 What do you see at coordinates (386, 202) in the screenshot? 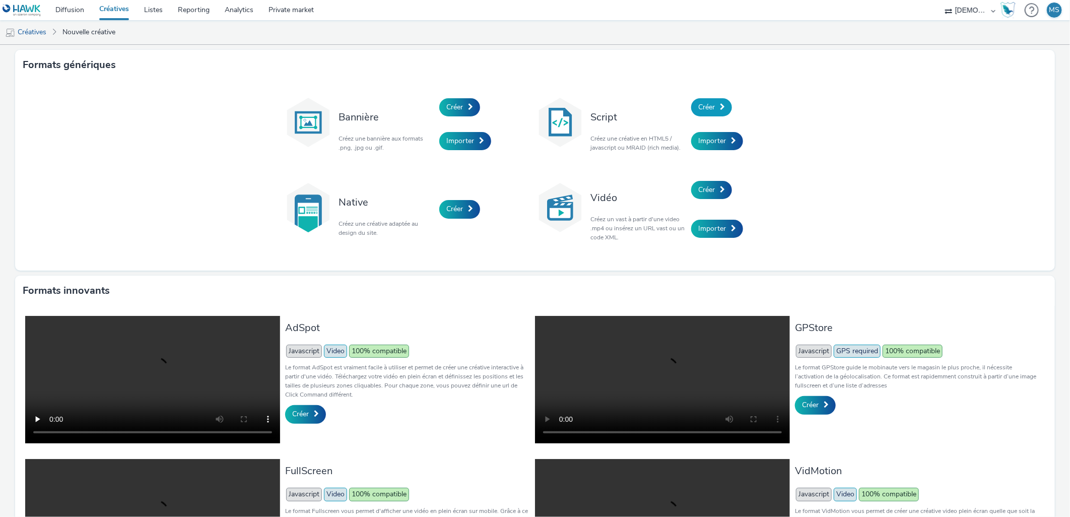
I see `h3: Native` at bounding box center [386, 202].